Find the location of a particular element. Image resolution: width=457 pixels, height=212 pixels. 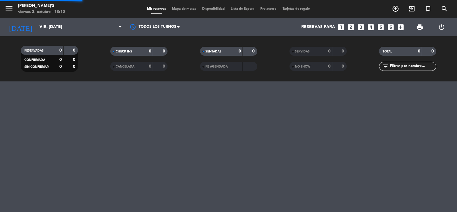

i: looks_one is located at coordinates (341, 27).